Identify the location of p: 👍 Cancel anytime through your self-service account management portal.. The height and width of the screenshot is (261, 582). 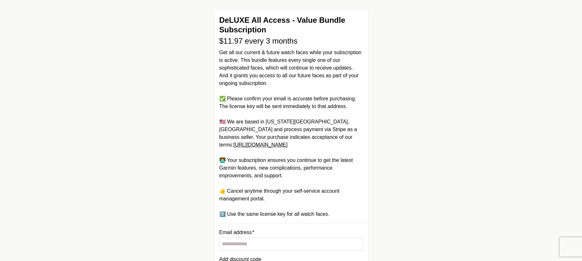
(291, 195).